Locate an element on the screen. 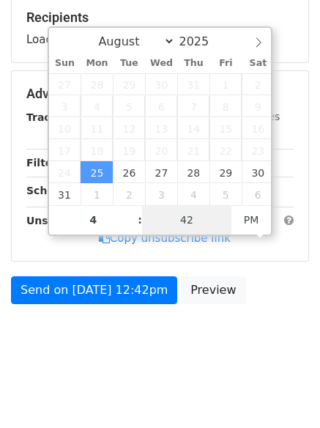 This screenshot has width=320, height=428. span: August 16, 2025 is located at coordinates (258, 128).